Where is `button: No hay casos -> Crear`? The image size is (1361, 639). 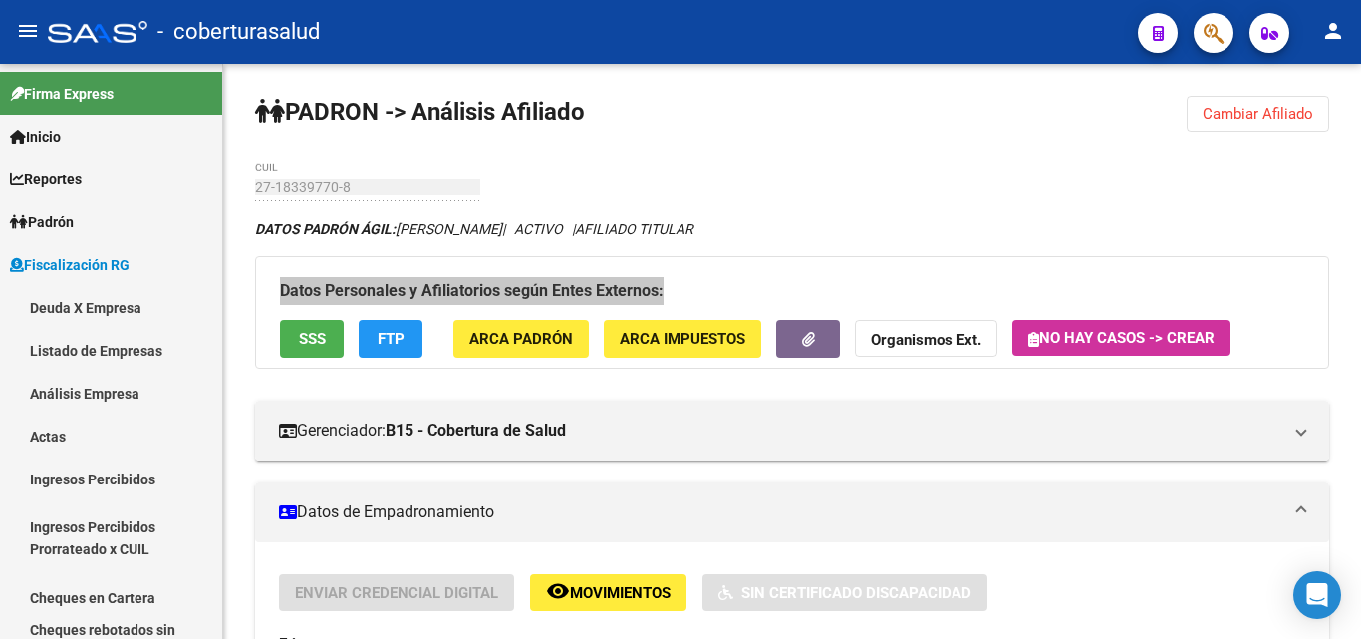
button: No hay casos -> Crear is located at coordinates (1121, 338).